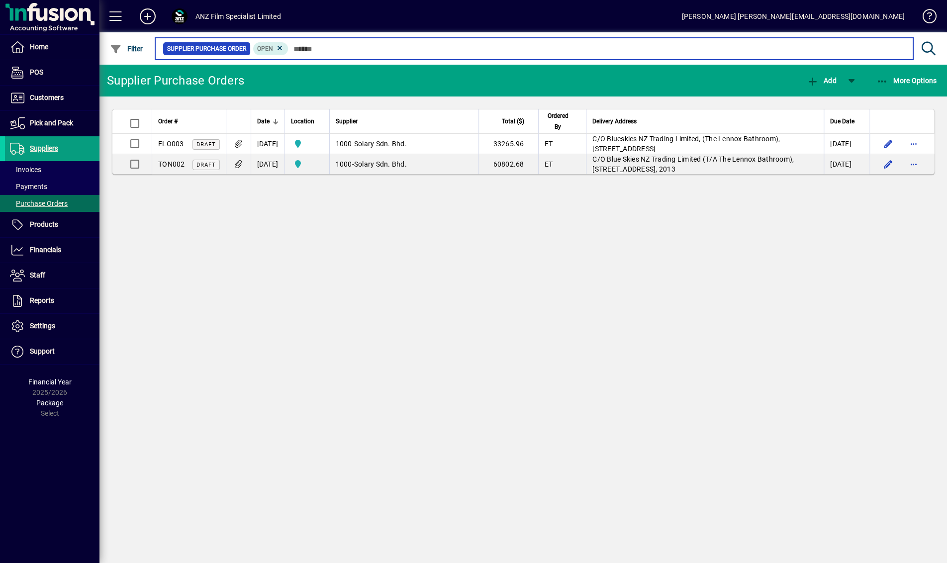  What do you see at coordinates (42, 326) in the screenshot?
I see `span: Settings` at bounding box center [42, 326].